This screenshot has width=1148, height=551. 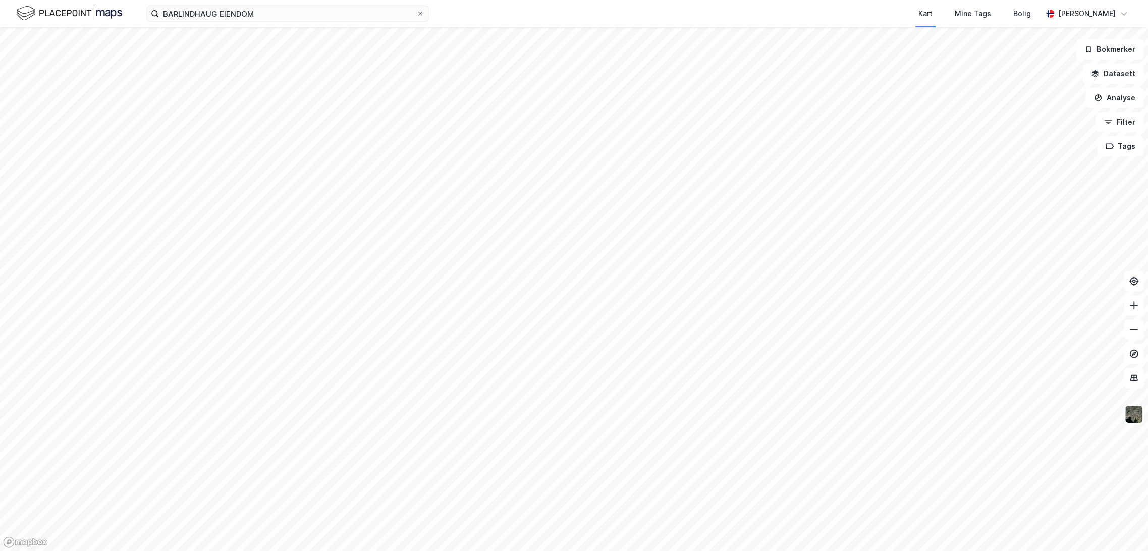 I want to click on button: Tags, so click(x=1121, y=146).